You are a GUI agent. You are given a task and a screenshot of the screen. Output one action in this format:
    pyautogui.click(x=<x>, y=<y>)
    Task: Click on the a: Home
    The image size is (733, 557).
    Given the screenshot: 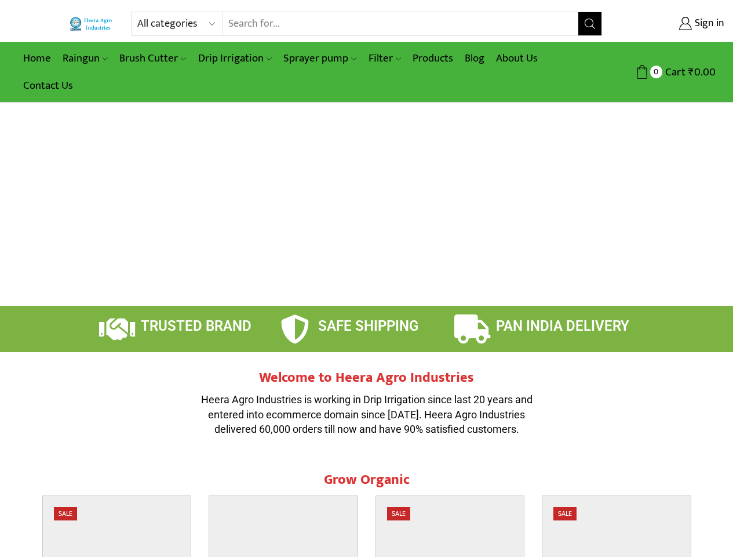 What is the action you would take?
    pyautogui.click(x=37, y=58)
    